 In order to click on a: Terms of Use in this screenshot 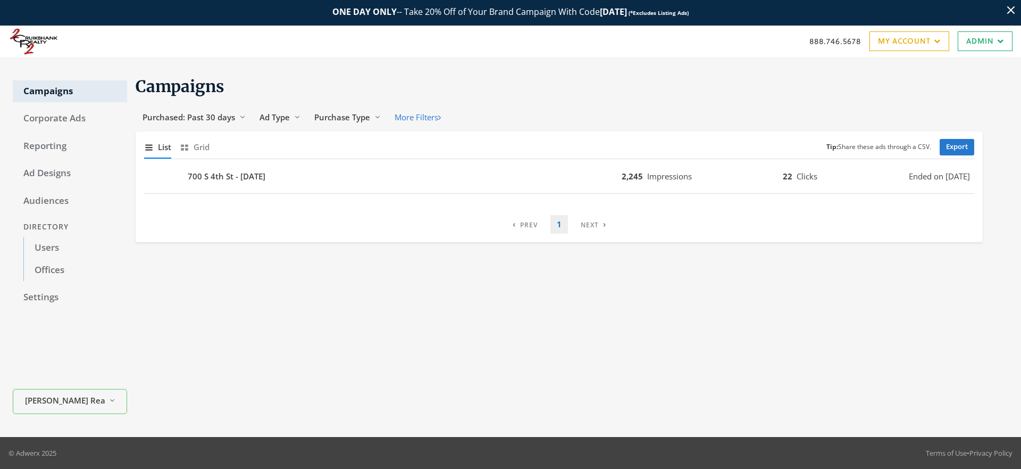, I will do `click(946, 453)`.